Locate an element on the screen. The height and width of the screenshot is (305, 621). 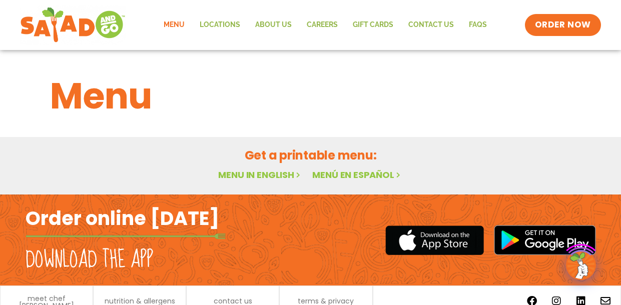
a: Careers is located at coordinates (322, 25).